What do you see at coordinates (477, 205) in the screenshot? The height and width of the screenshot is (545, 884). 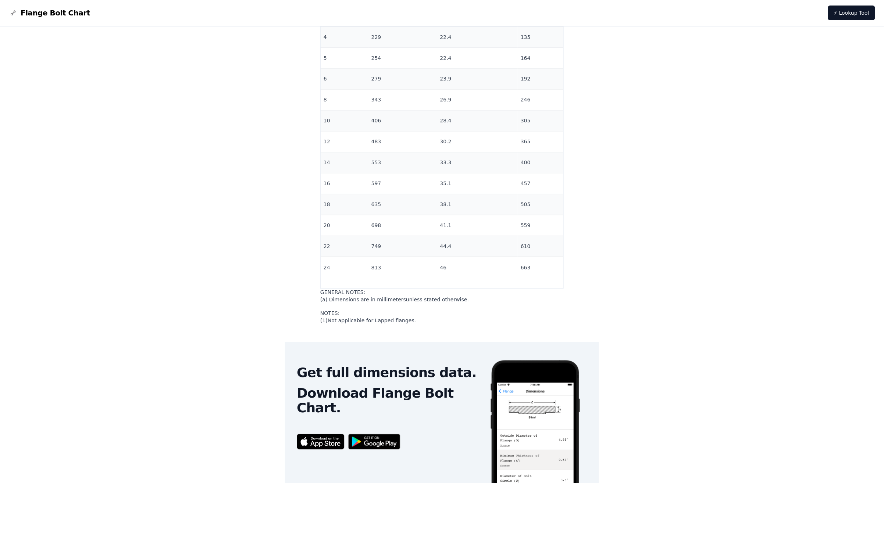 I see `td: 38.1` at bounding box center [477, 205].